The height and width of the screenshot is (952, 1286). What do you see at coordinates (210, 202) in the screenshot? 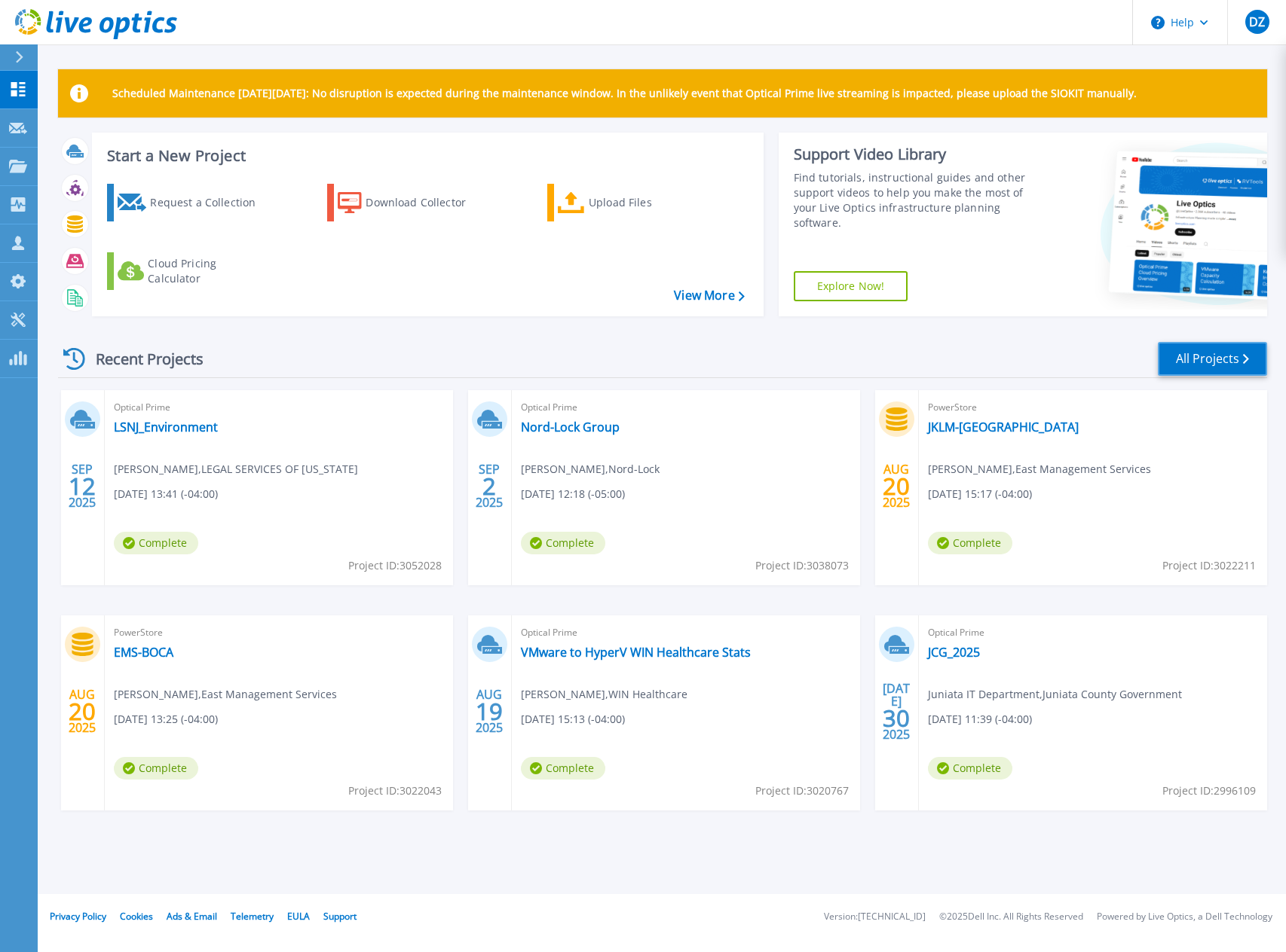
I see `div: Request a Collection` at bounding box center [210, 202].